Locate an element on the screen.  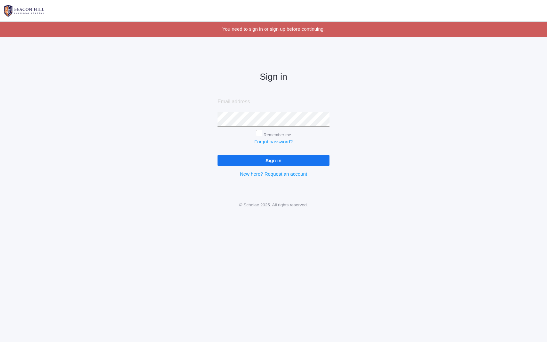
input: Sign in is located at coordinates (273, 160).